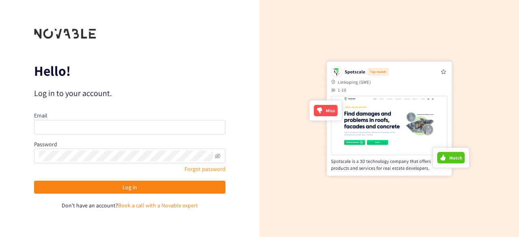 This screenshot has height=237, width=519. Describe the element at coordinates (158, 205) in the screenshot. I see `a: Book a call with a Novable expert` at that location.